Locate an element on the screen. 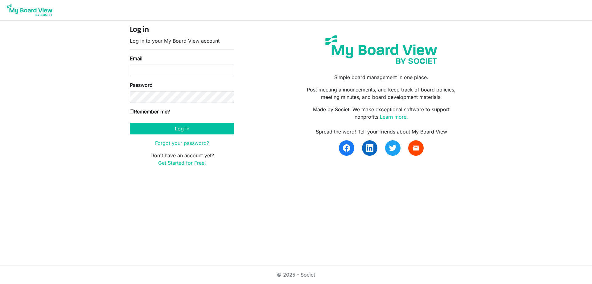 The image size is (592, 284). span: email is located at coordinates (416, 148).